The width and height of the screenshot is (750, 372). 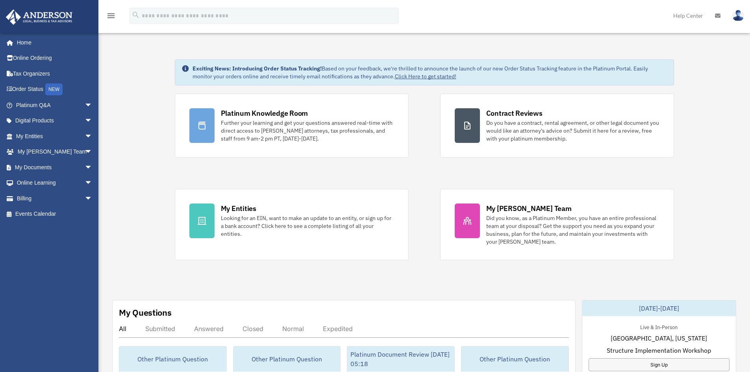 What do you see at coordinates (292, 224) in the screenshot?
I see `a: My Entities Looking for an EIN, want to make an update to an entity, or sign up for a bank accoun...` at bounding box center [292, 224].